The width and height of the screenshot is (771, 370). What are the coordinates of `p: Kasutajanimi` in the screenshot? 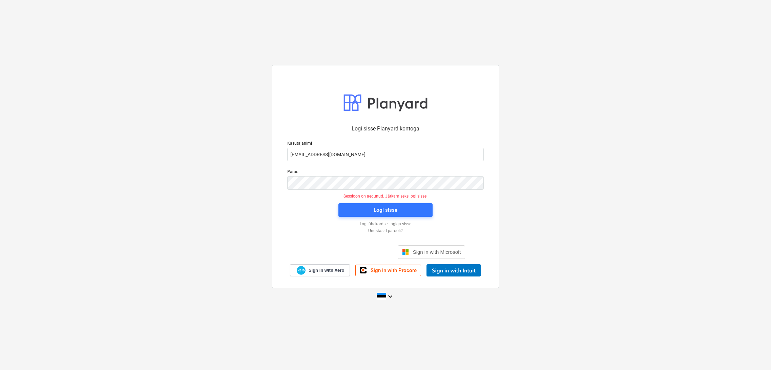 It's located at (385, 144).